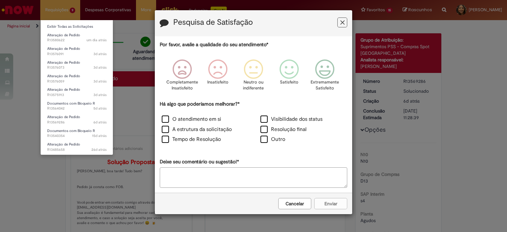 The height and width of the screenshot is (232, 507). What do you see at coordinates (213, 22) in the screenshot?
I see `label: Pesquisa de Satisfação` at bounding box center [213, 22].